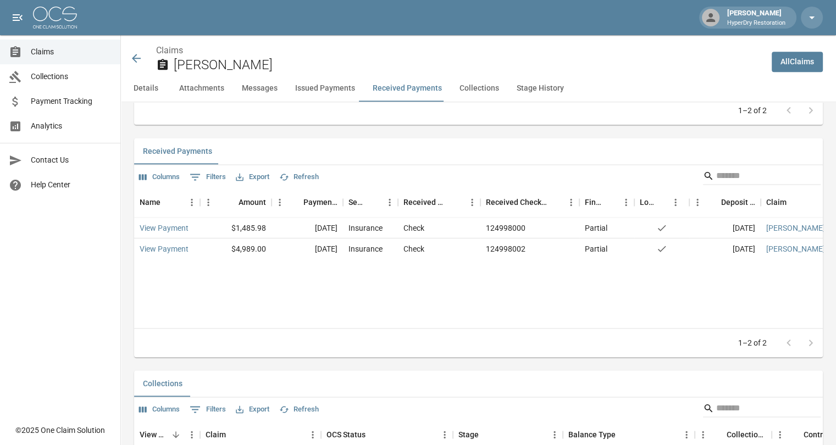 Image resolution: width=836 pixels, height=445 pixels. I want to click on a: AllClaims, so click(797, 62).